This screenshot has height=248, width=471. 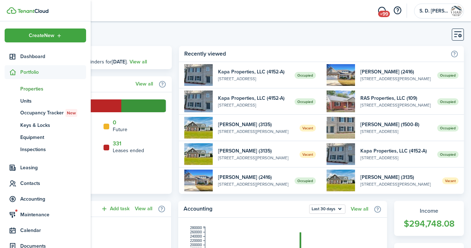 What do you see at coordinates (45, 101) in the screenshot?
I see `a: Units` at bounding box center [45, 101].